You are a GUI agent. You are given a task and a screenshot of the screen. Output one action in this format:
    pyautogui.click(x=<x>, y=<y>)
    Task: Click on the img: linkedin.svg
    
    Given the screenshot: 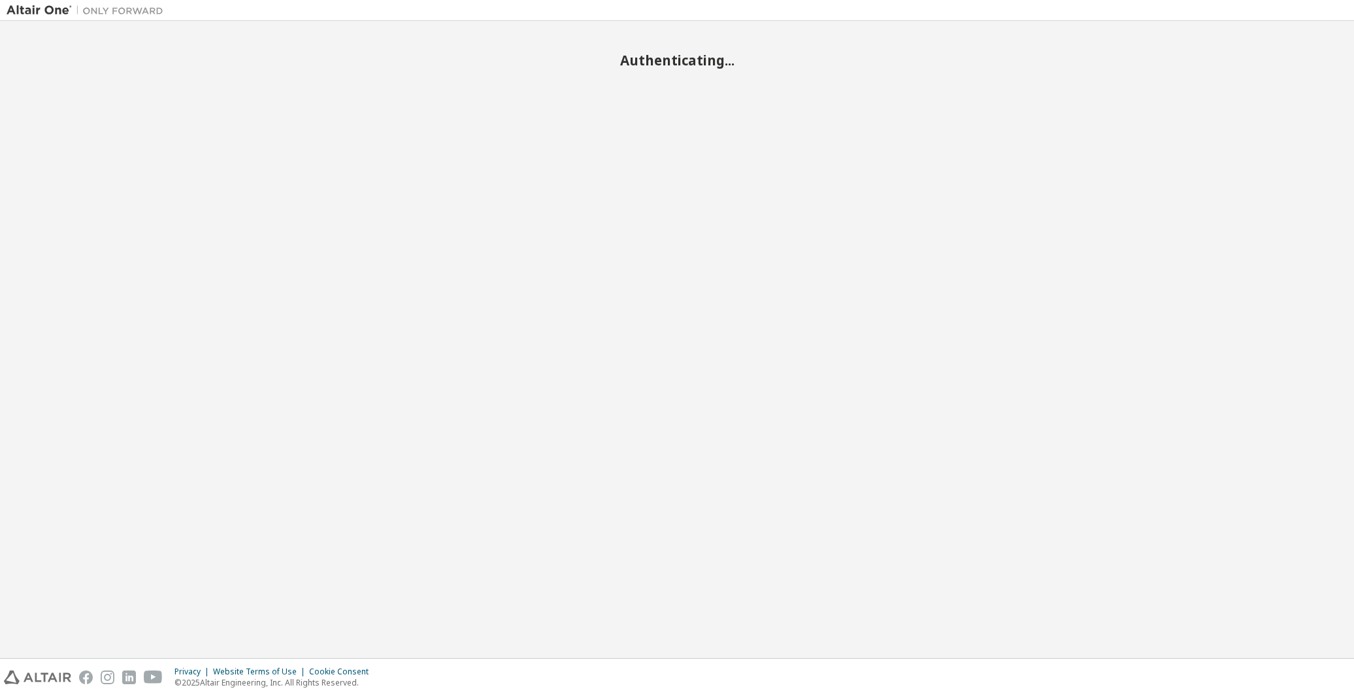 What is the action you would take?
    pyautogui.click(x=129, y=677)
    